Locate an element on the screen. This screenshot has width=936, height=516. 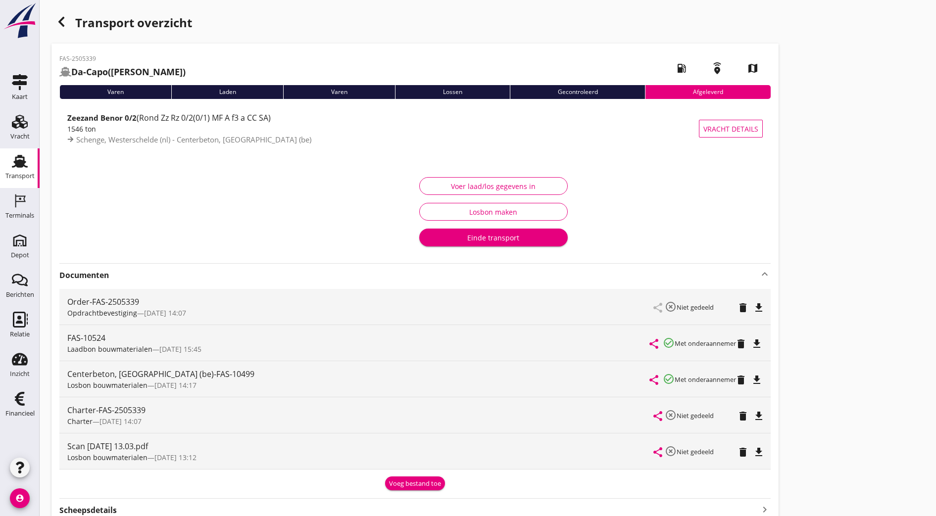
div: 1546 ton is located at coordinates (383, 129).